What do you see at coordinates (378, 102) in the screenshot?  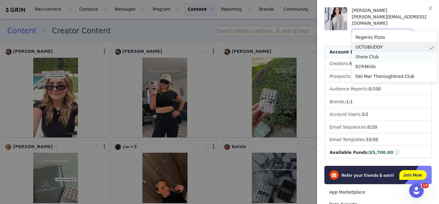 I see `li: Brands:` at bounding box center [378, 102].